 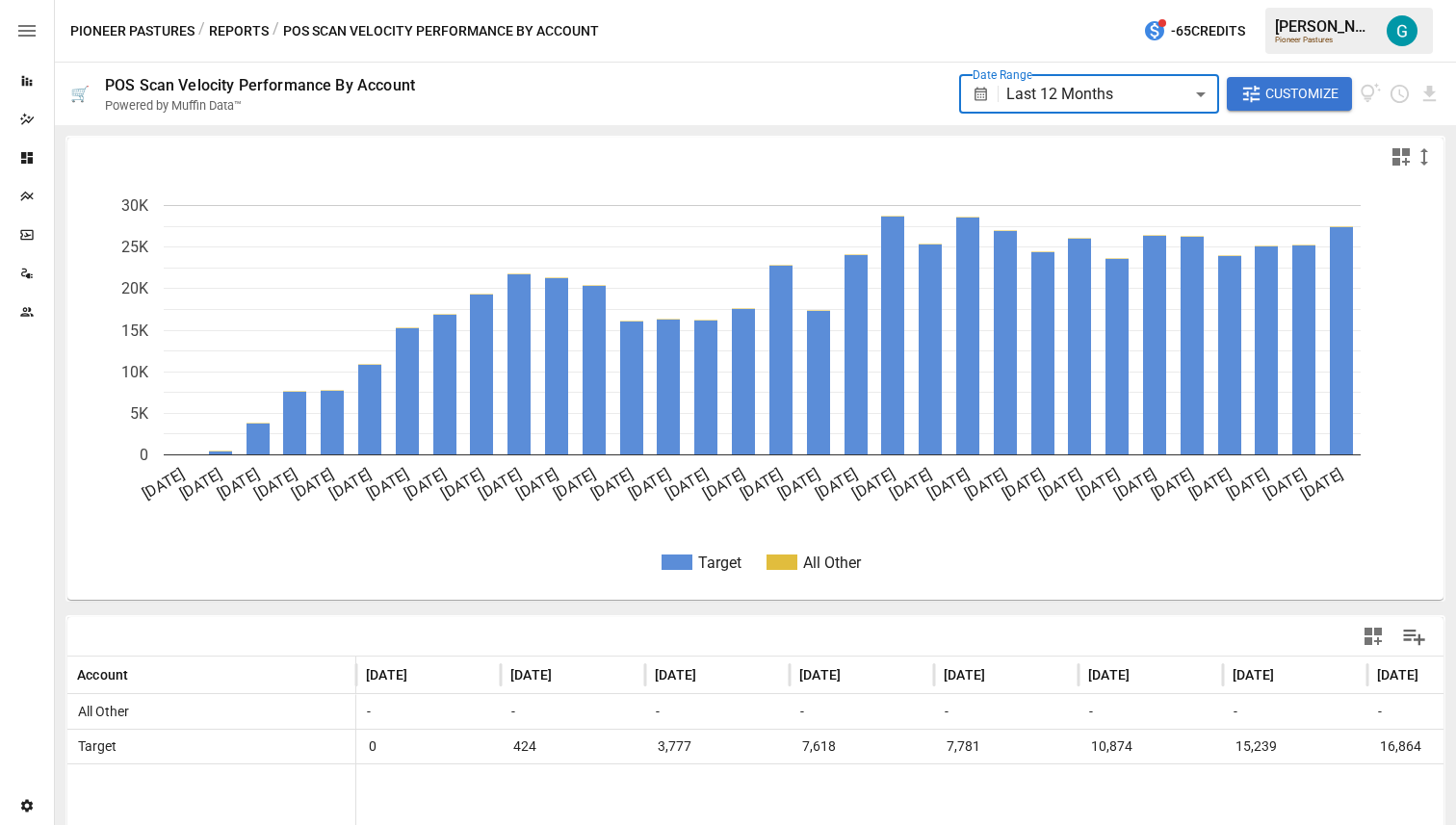 What do you see at coordinates (1413, 637) in the screenshot?
I see `button: Manage Columns` at bounding box center [1413, 637].